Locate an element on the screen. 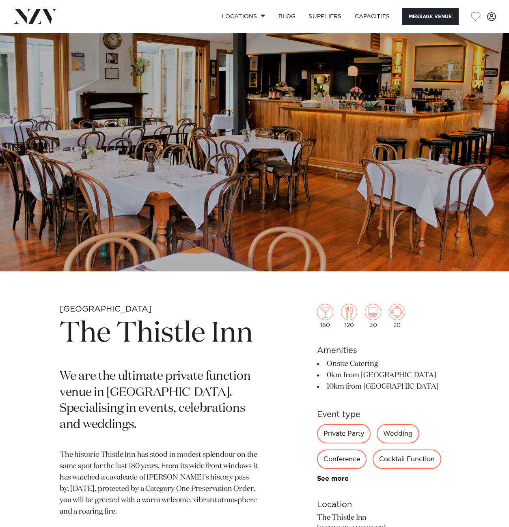 The image size is (509, 527). div: Cocktail Function is located at coordinates (406, 459).